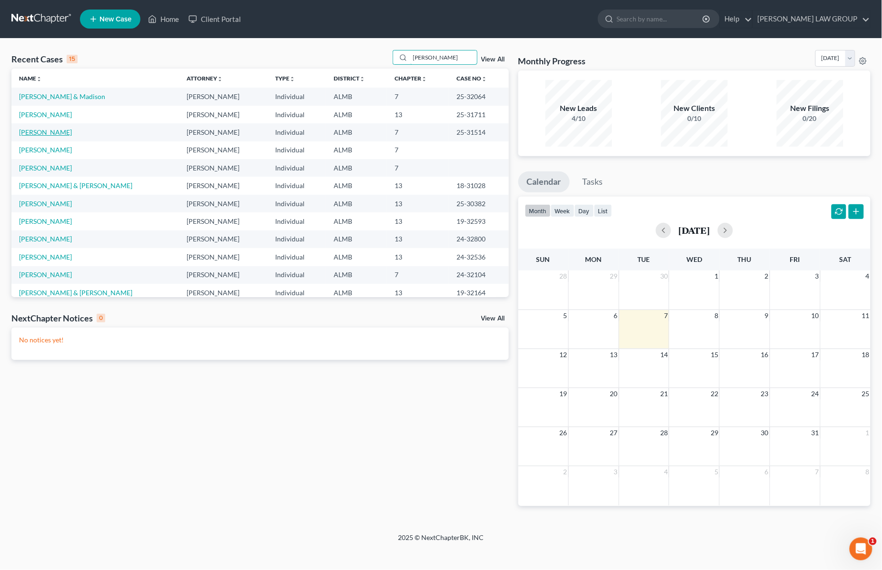 The width and height of the screenshot is (882, 570). I want to click on span: 16, so click(765, 355).